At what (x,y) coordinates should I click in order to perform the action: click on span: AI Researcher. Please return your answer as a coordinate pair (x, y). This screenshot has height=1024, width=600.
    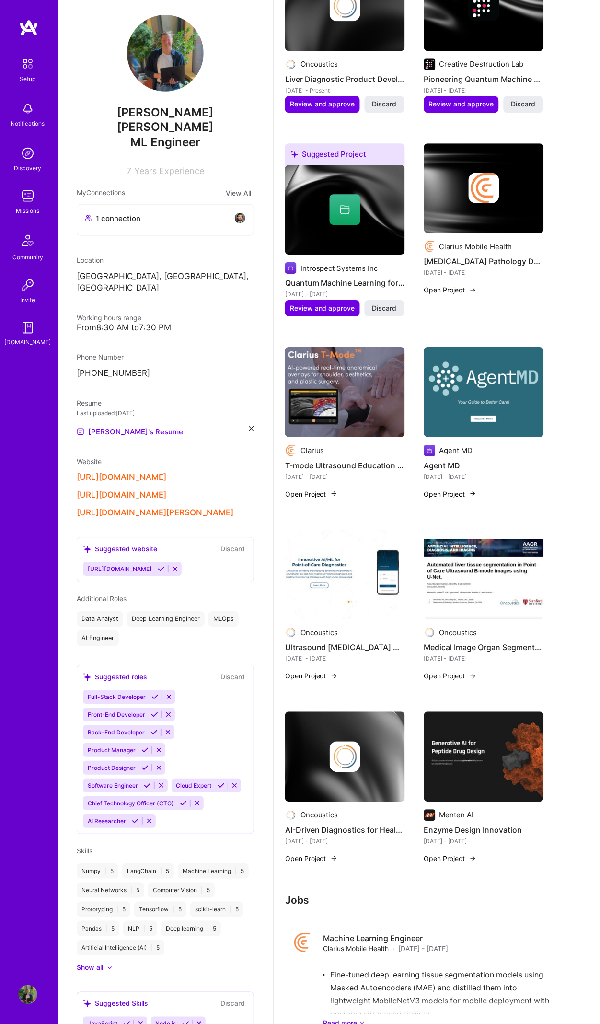
    Looking at the image, I should click on (107, 821).